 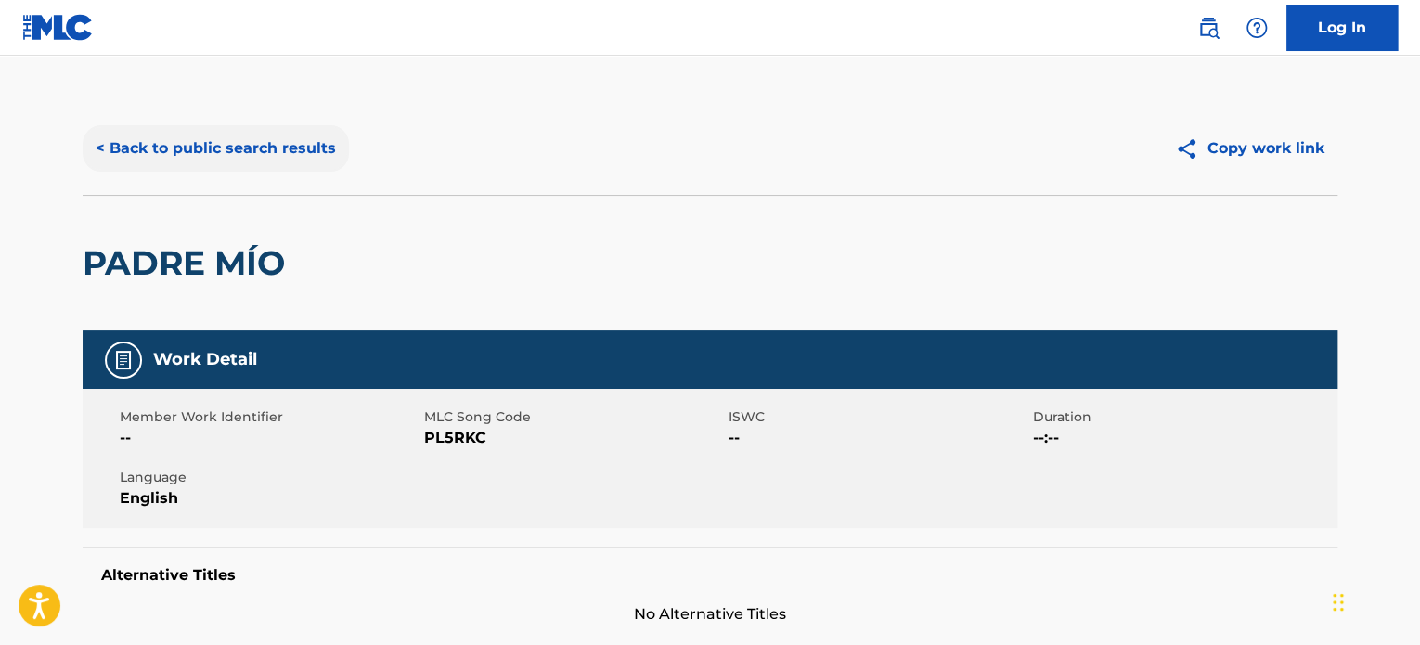 What do you see at coordinates (188, 263) in the screenshot?
I see `h2: PADRE MÍO` at bounding box center [188, 263].